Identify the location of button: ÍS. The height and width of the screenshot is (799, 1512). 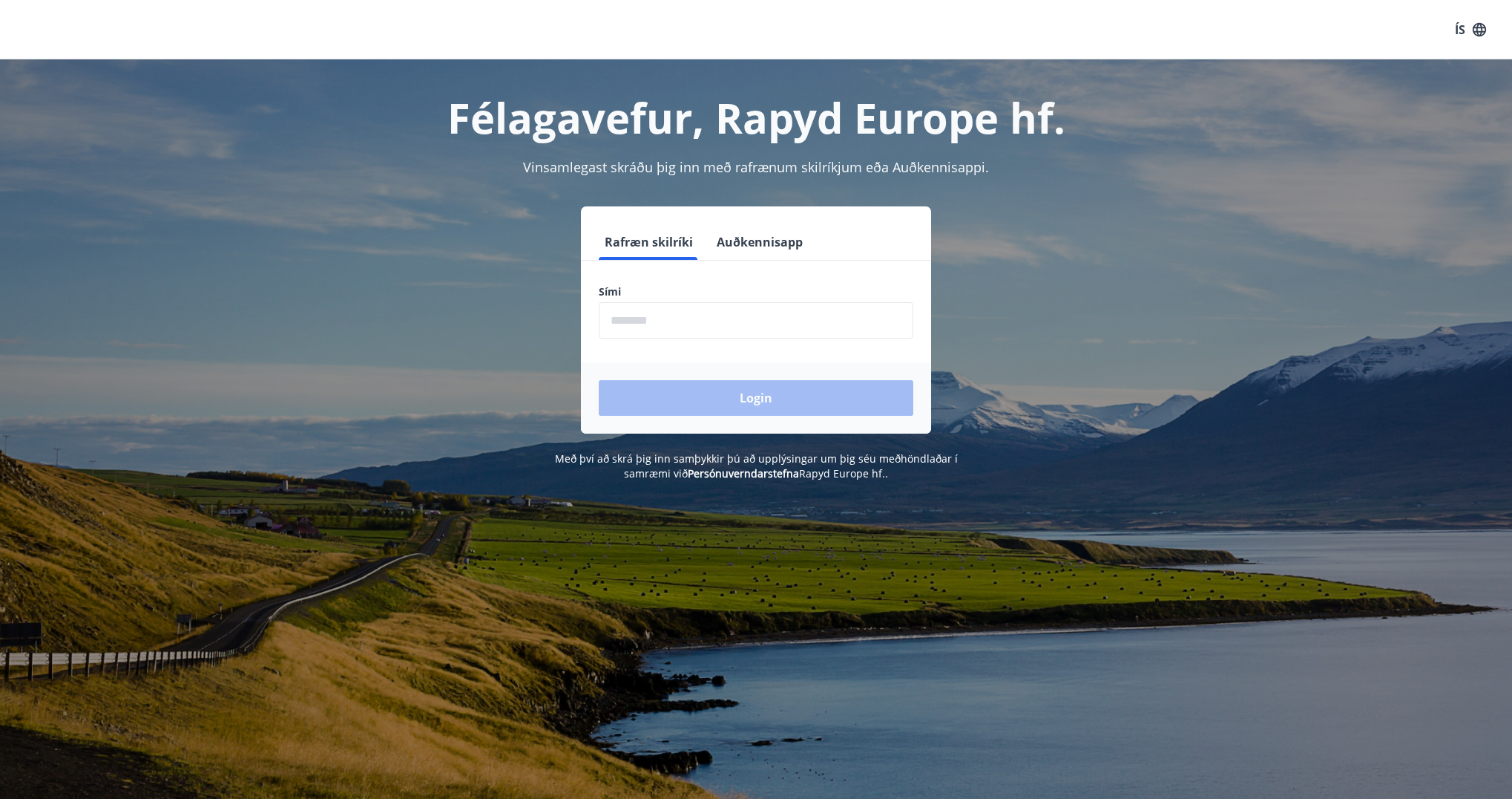
(1470, 30).